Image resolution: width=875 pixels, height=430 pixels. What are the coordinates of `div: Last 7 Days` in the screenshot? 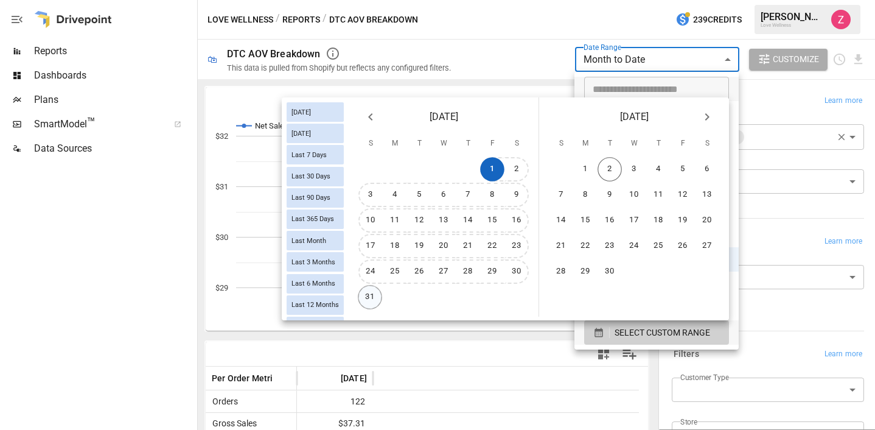 It's located at (315, 155).